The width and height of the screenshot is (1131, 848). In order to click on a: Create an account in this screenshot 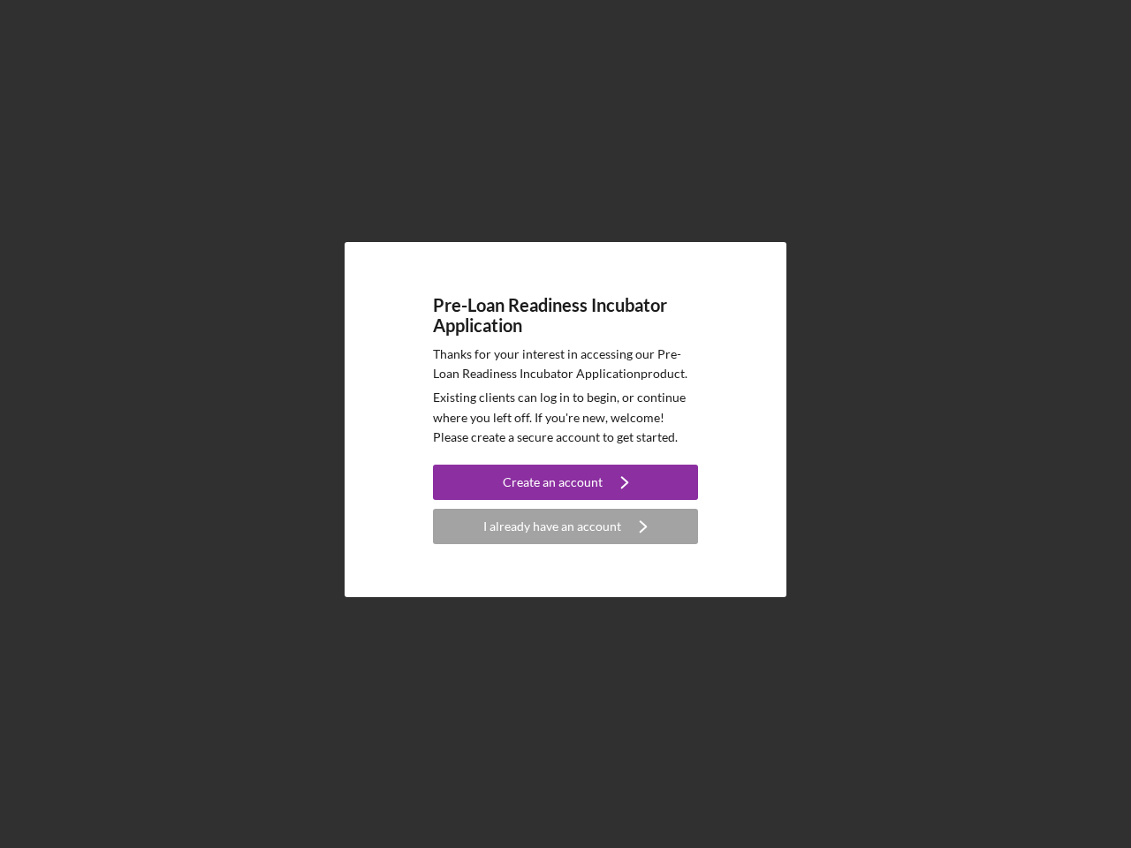, I will do `click(565, 484)`.